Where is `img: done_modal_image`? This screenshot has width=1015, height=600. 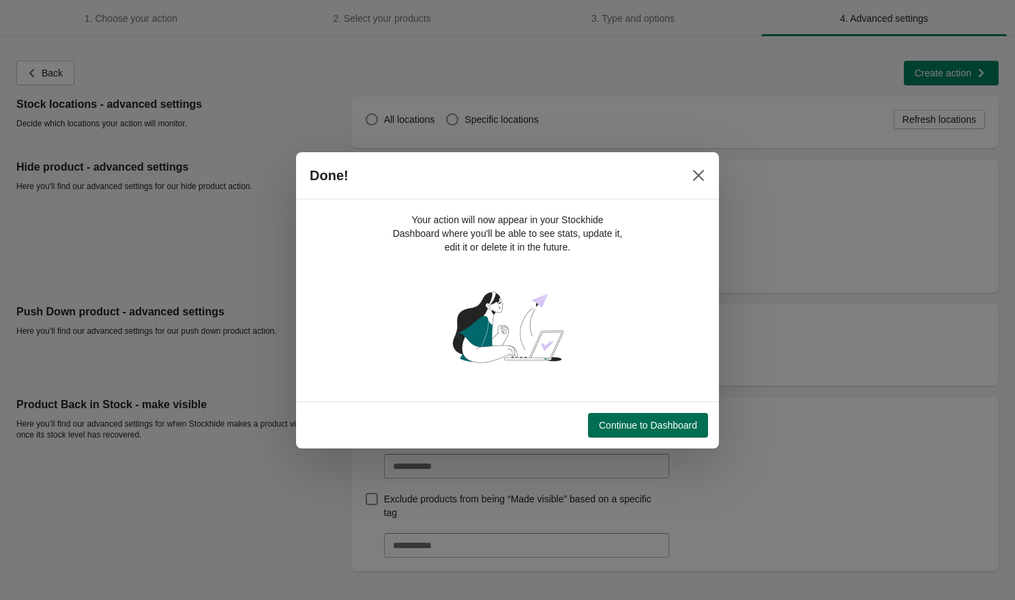 img: done_modal_image is located at coordinates (508, 326).